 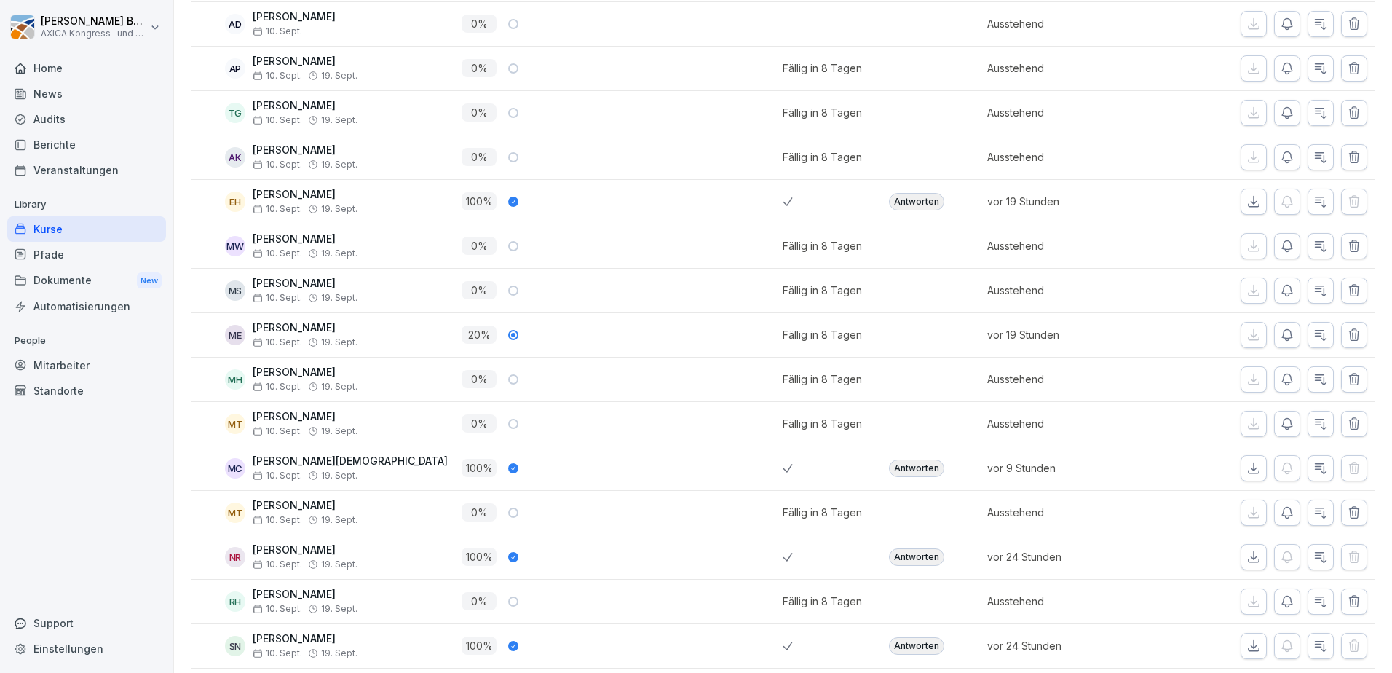 I want to click on div: Mitarbeiter, so click(x=87, y=365).